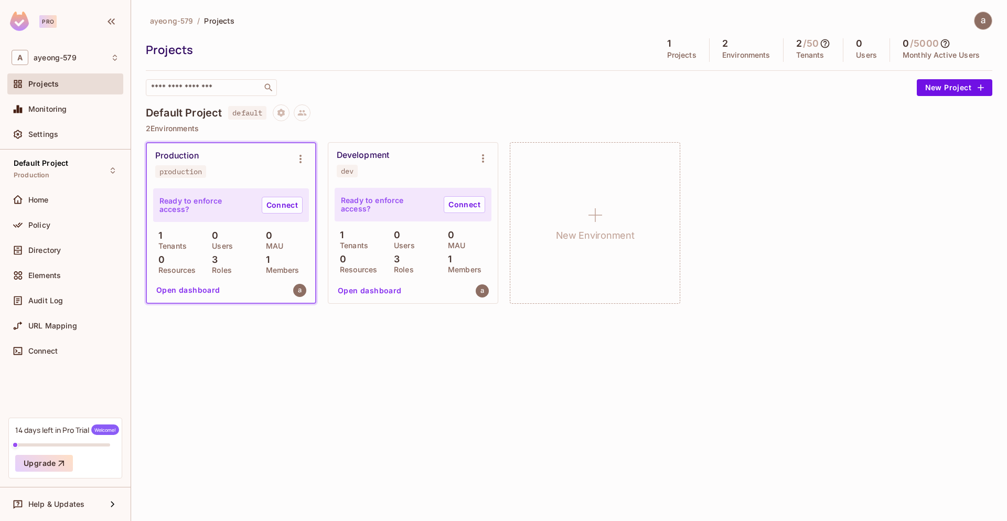  Describe the element at coordinates (48, 109) in the screenshot. I see `span: Monitoring` at that location.